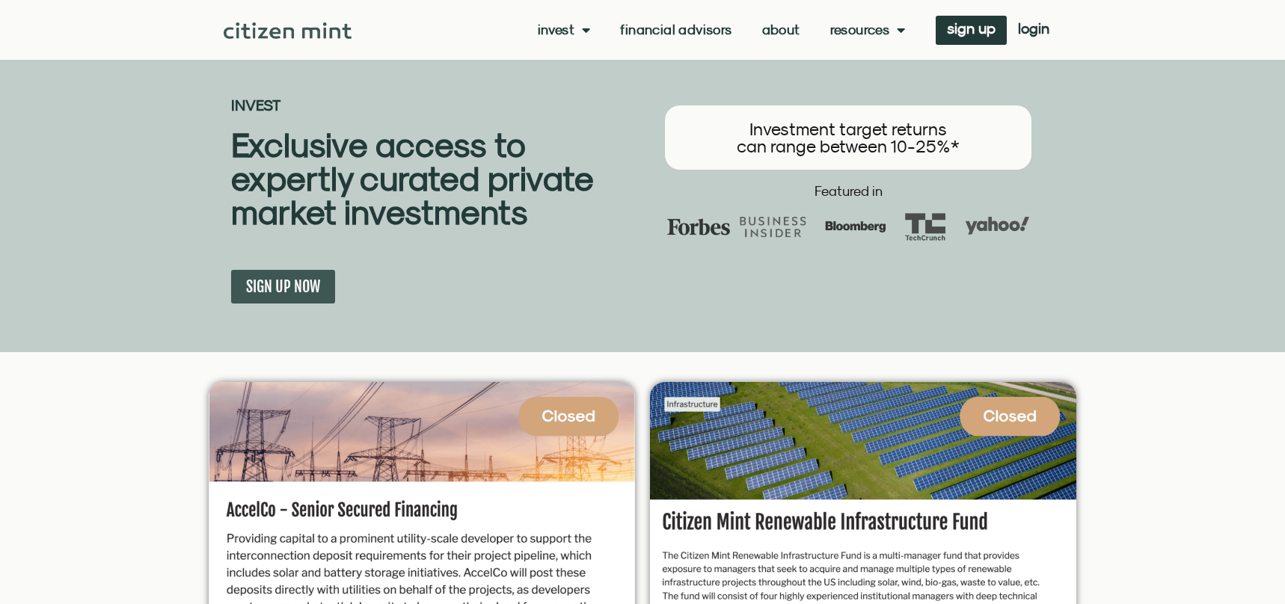 The width and height of the screenshot is (1285, 604). What do you see at coordinates (564, 30) in the screenshot?
I see `a: Invest` at bounding box center [564, 30].